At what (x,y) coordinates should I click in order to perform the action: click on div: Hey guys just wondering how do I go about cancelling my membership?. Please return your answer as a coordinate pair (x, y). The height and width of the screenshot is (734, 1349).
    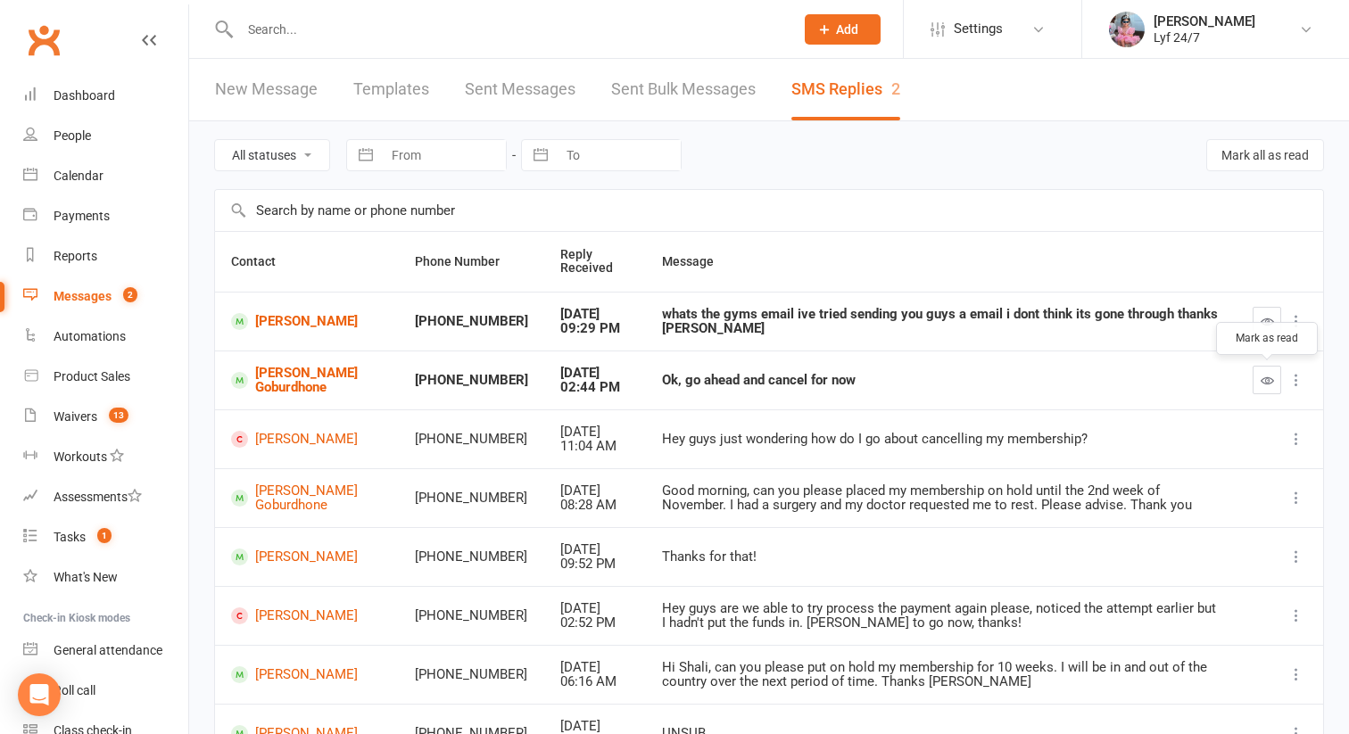
    Looking at the image, I should click on (941, 439).